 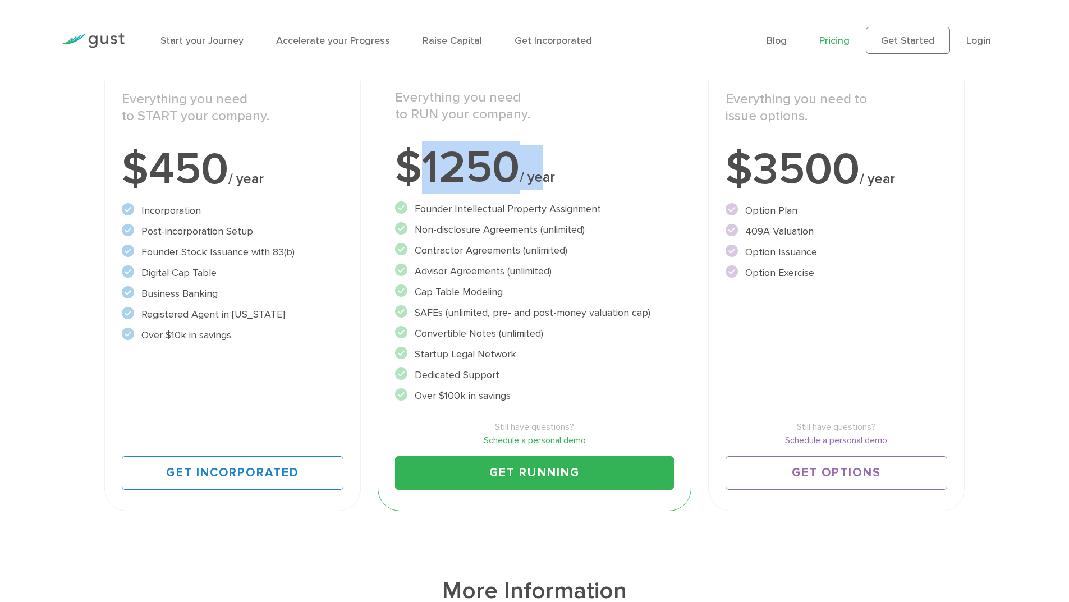 What do you see at coordinates (534, 168) in the screenshot?
I see `div: $1250` at bounding box center [534, 168].